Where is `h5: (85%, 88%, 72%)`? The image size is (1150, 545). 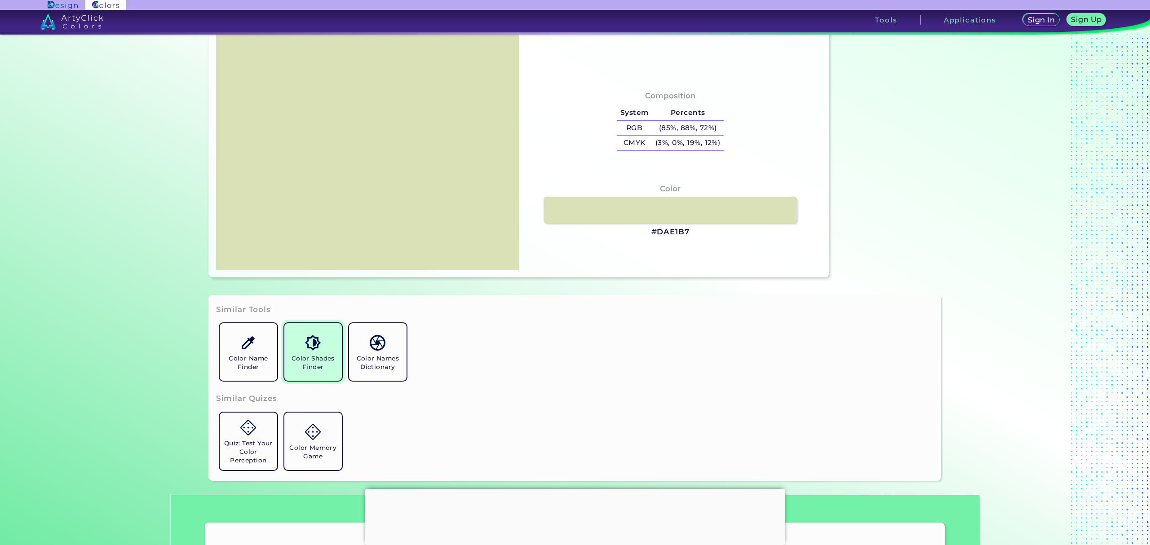
h5: (85%, 88%, 72%) is located at coordinates (688, 128).